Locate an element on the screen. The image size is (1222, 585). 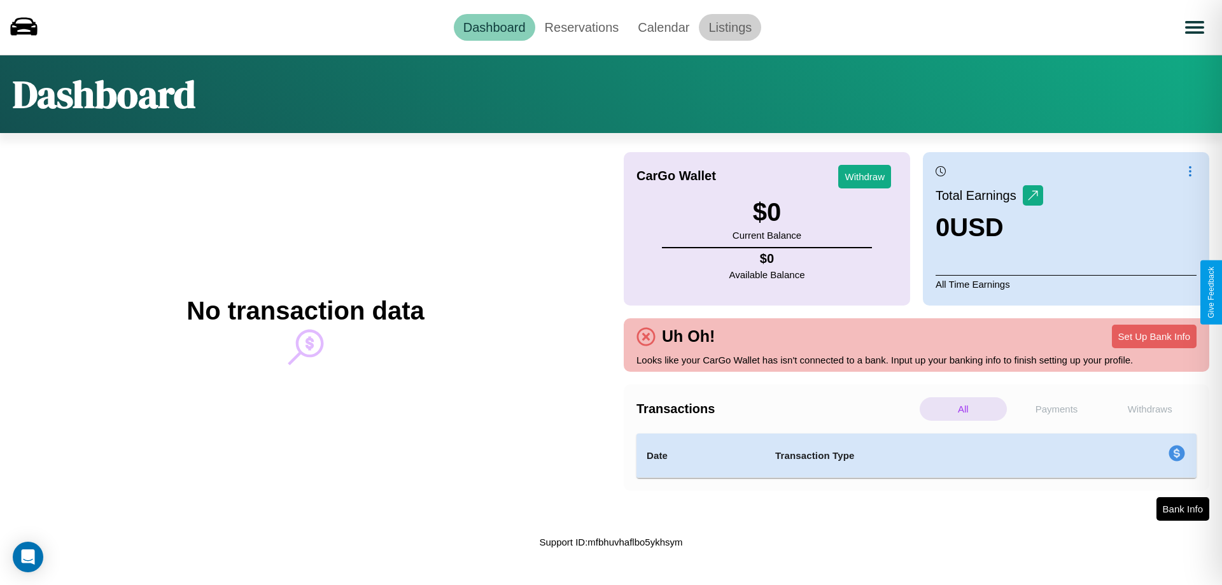
h4: $ 0 is located at coordinates (767, 258).